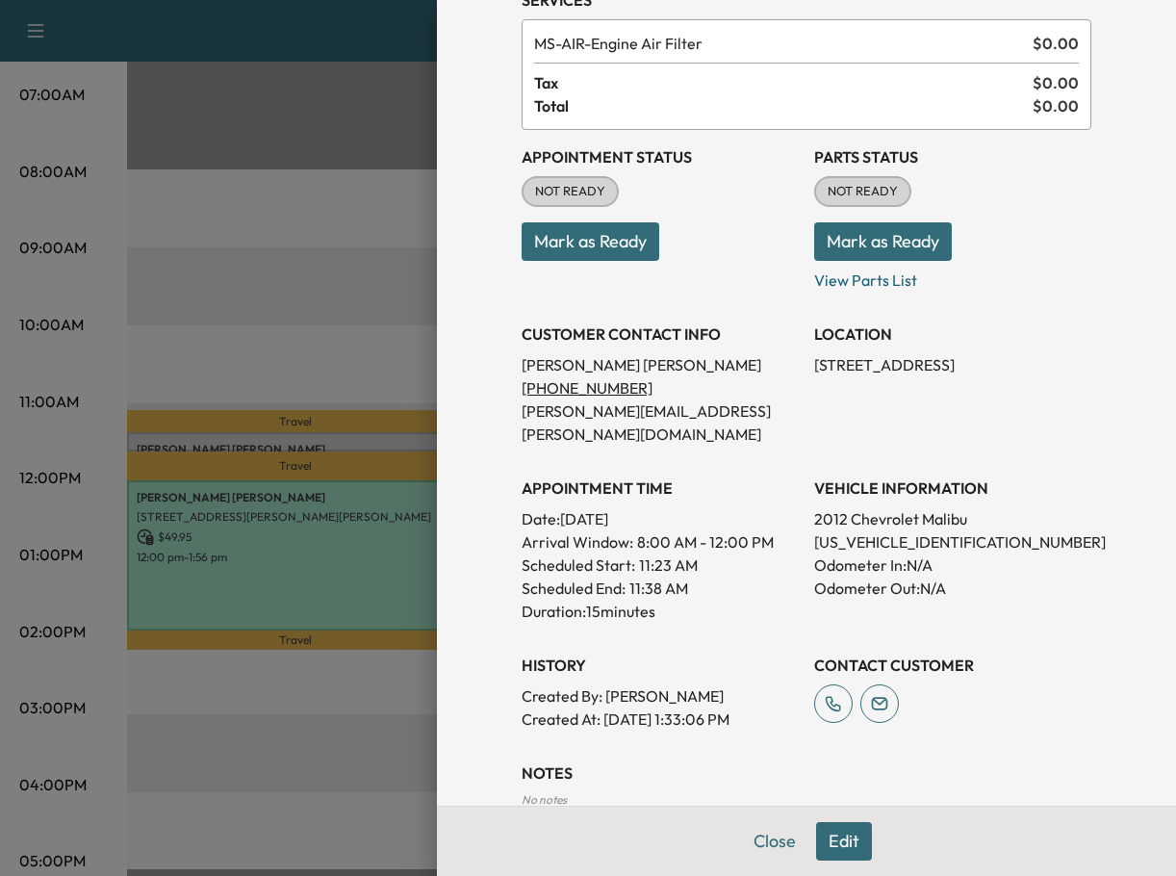 This screenshot has height=876, width=1176. I want to click on p: Scheduled End:, so click(573, 588).